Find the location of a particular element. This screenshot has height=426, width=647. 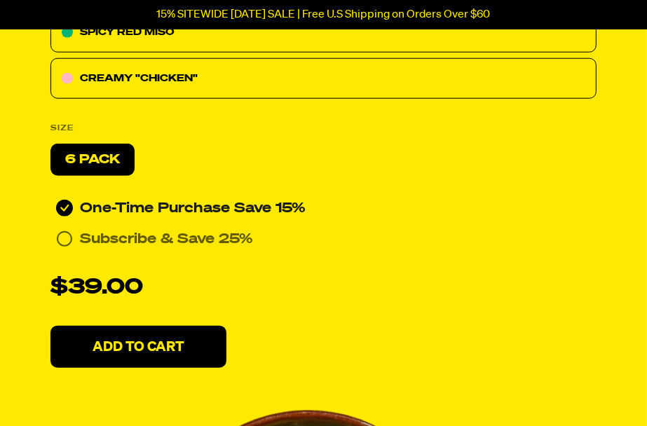

p: SPICY RED MISO is located at coordinates (127, 32).